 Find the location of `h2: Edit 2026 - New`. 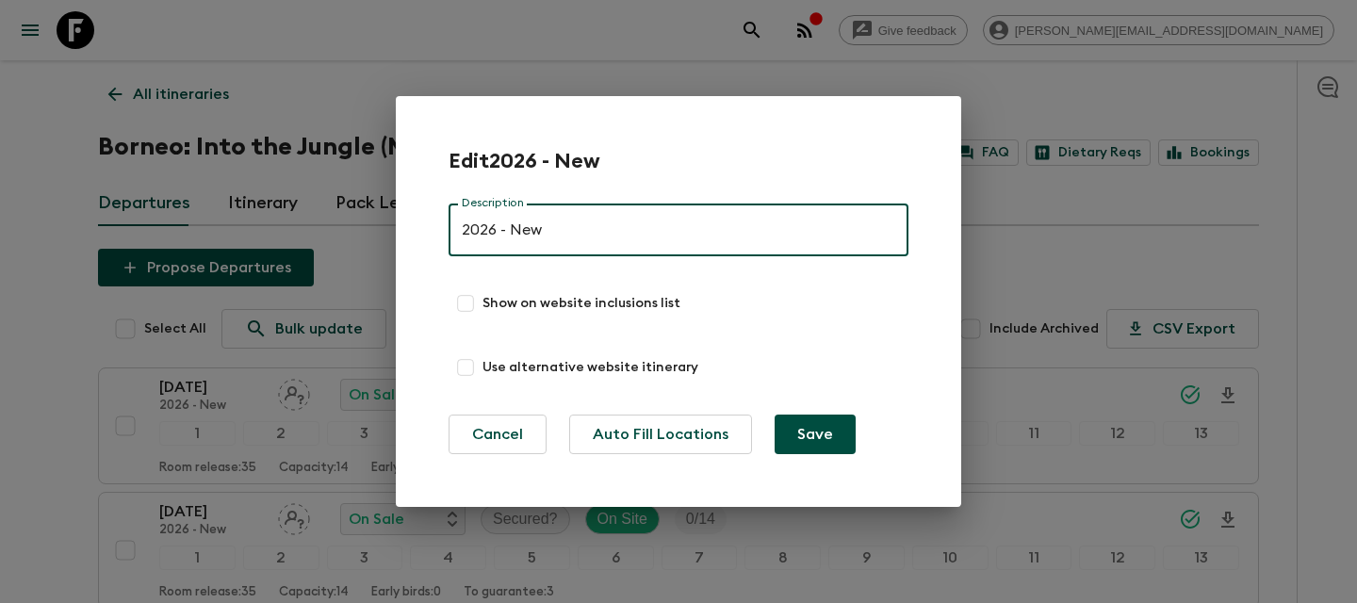

h2: Edit 2026 - New is located at coordinates (524, 161).